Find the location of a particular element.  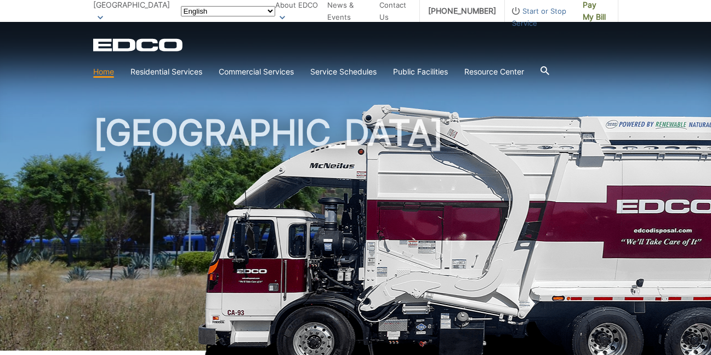

a: Resource Center is located at coordinates (494, 72).